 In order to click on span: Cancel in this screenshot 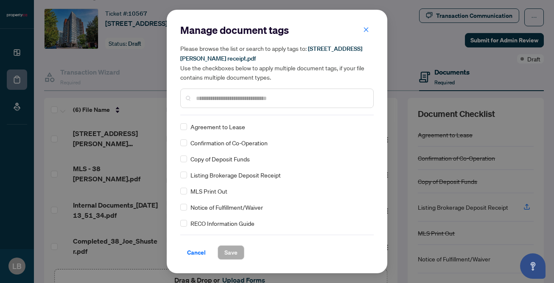, I will do `click(196, 253)`.